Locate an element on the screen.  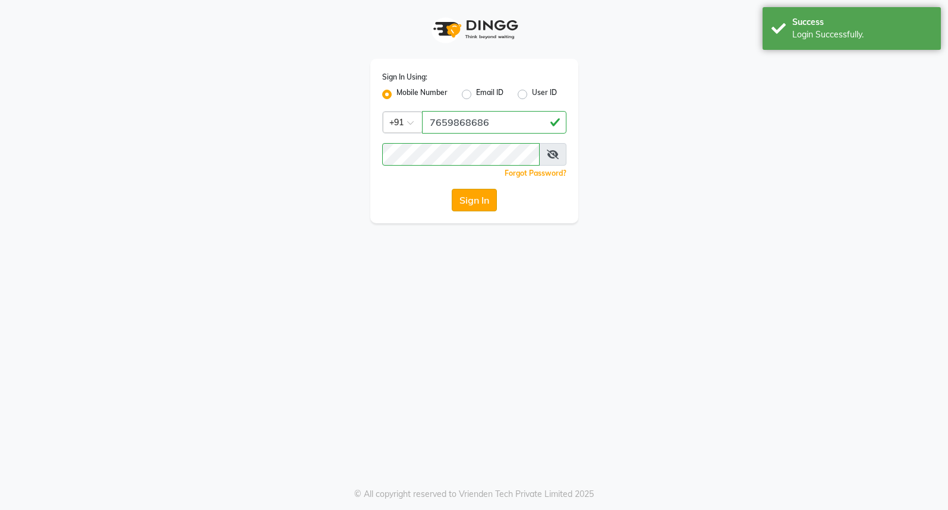
label: Mobile Number is located at coordinates (422, 94).